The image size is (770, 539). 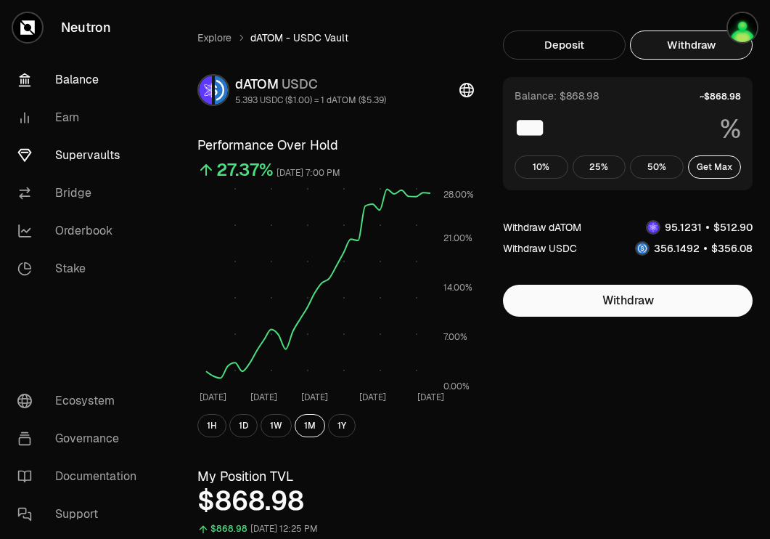 What do you see at coordinates (276, 425) in the screenshot?
I see `button: 1W` at bounding box center [276, 425].